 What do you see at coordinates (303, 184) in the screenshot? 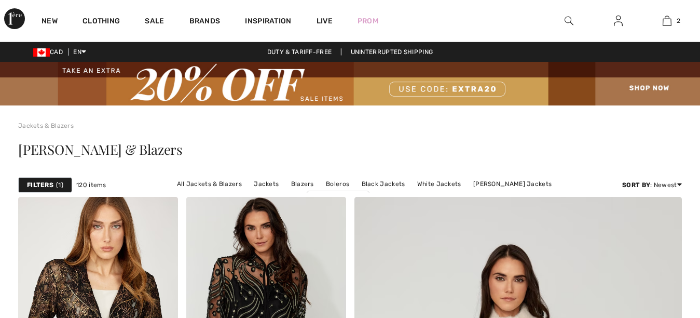
I see `a: Blazers` at bounding box center [303, 184].